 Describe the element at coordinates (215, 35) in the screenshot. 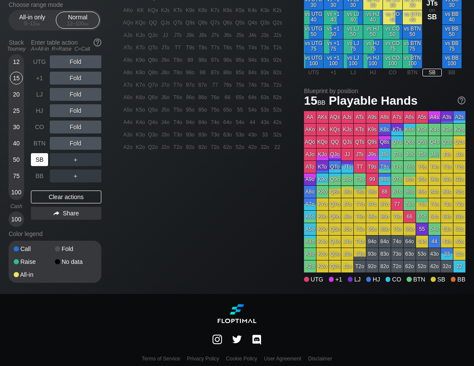

I see `div: J7s` at that location.